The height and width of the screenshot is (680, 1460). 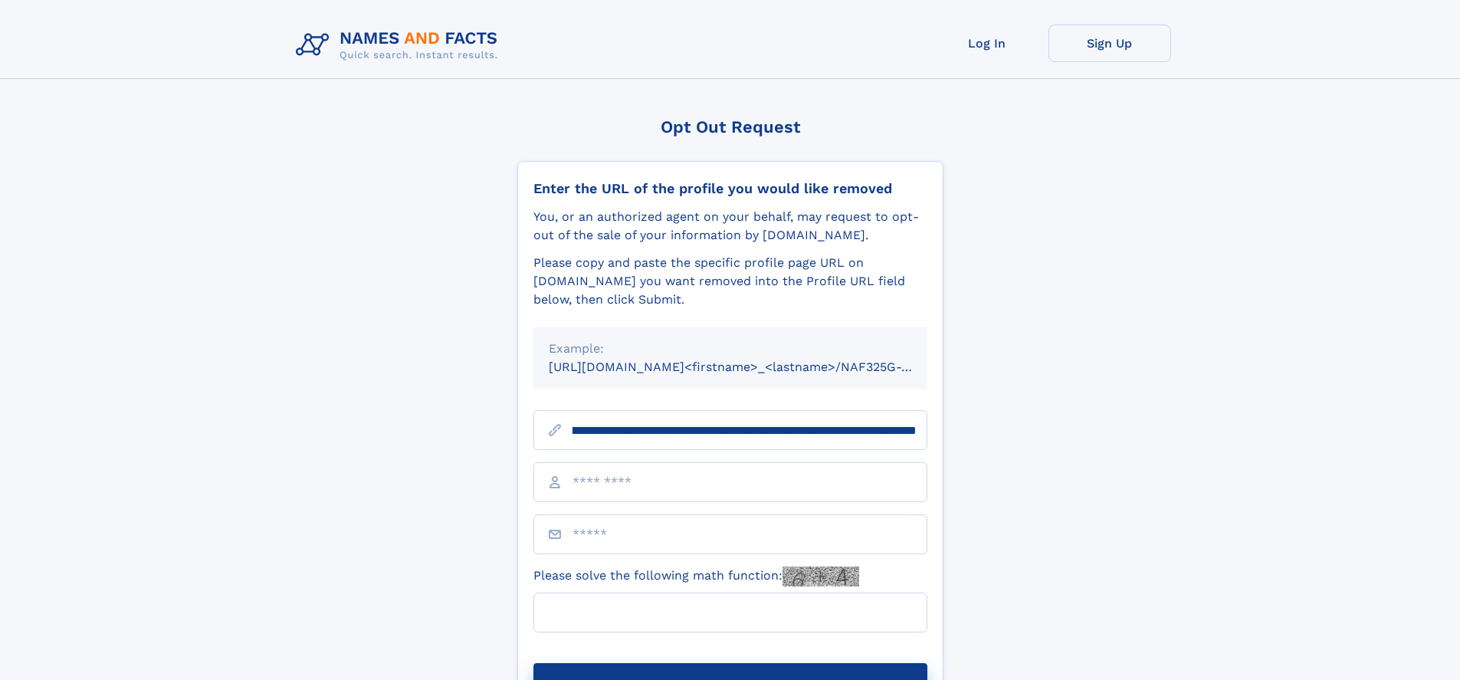 What do you see at coordinates (696, 576) in the screenshot?
I see `label: Please solve the following math function:` at bounding box center [696, 576].